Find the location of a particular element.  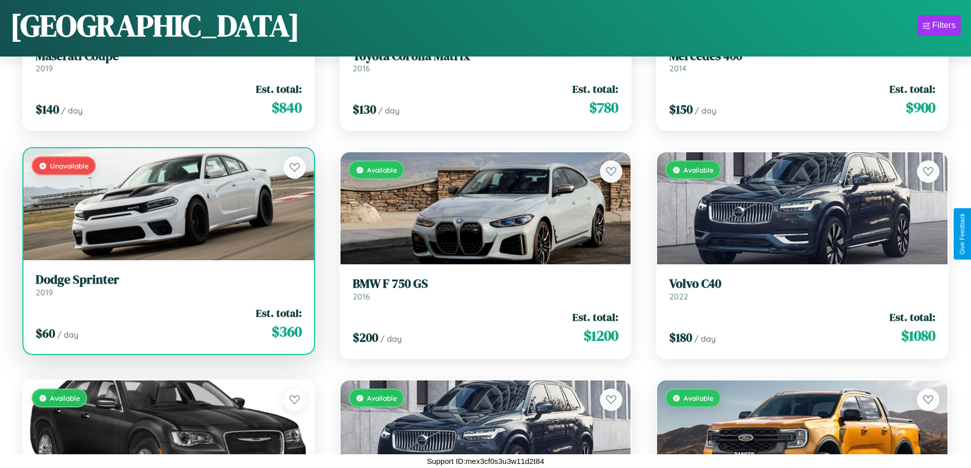

span: $ 360 is located at coordinates (286, 332).